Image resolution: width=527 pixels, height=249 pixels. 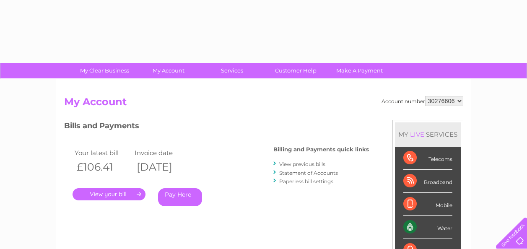 What do you see at coordinates (303, 164) in the screenshot?
I see `a: View previous bills` at bounding box center [303, 164].